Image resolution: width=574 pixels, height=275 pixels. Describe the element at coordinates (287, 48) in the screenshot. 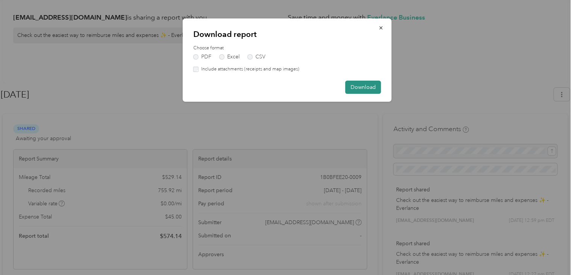

I see `label: Choose format` at that location.